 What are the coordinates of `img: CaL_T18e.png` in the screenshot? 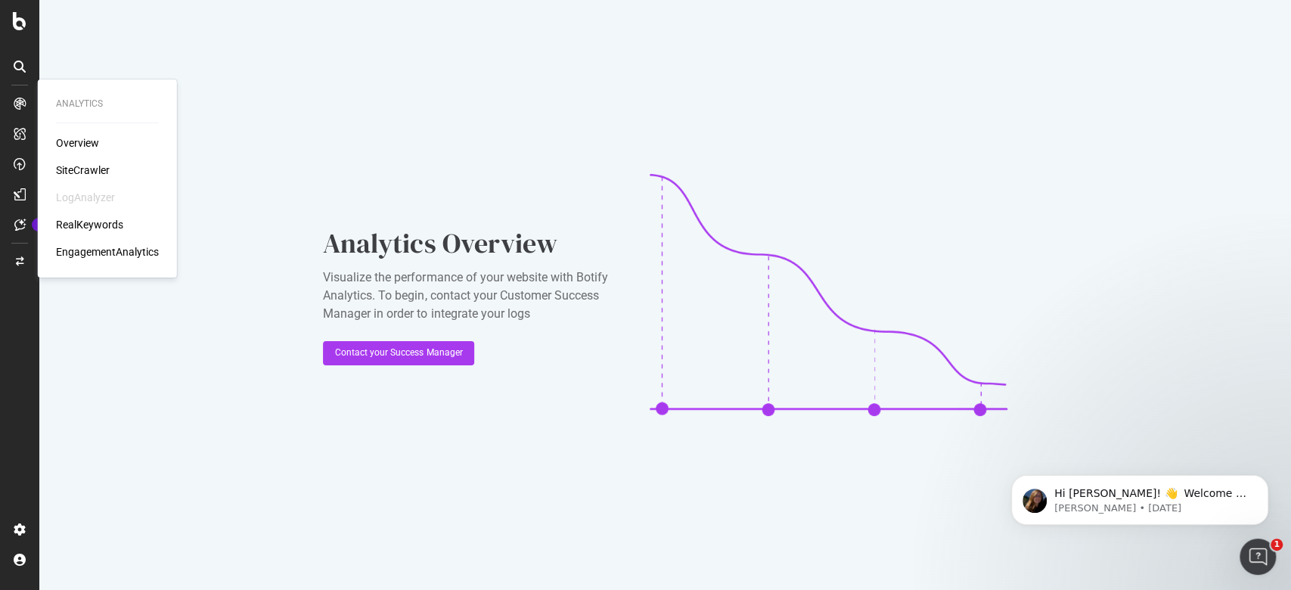 It's located at (828, 295).